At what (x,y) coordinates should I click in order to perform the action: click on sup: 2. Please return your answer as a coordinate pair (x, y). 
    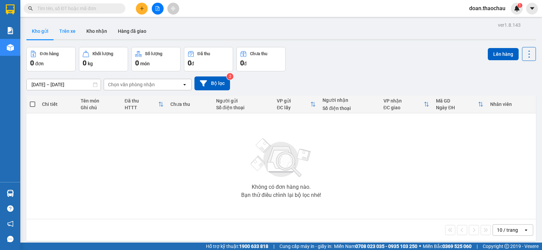
    Looking at the image, I should click on (230, 77).